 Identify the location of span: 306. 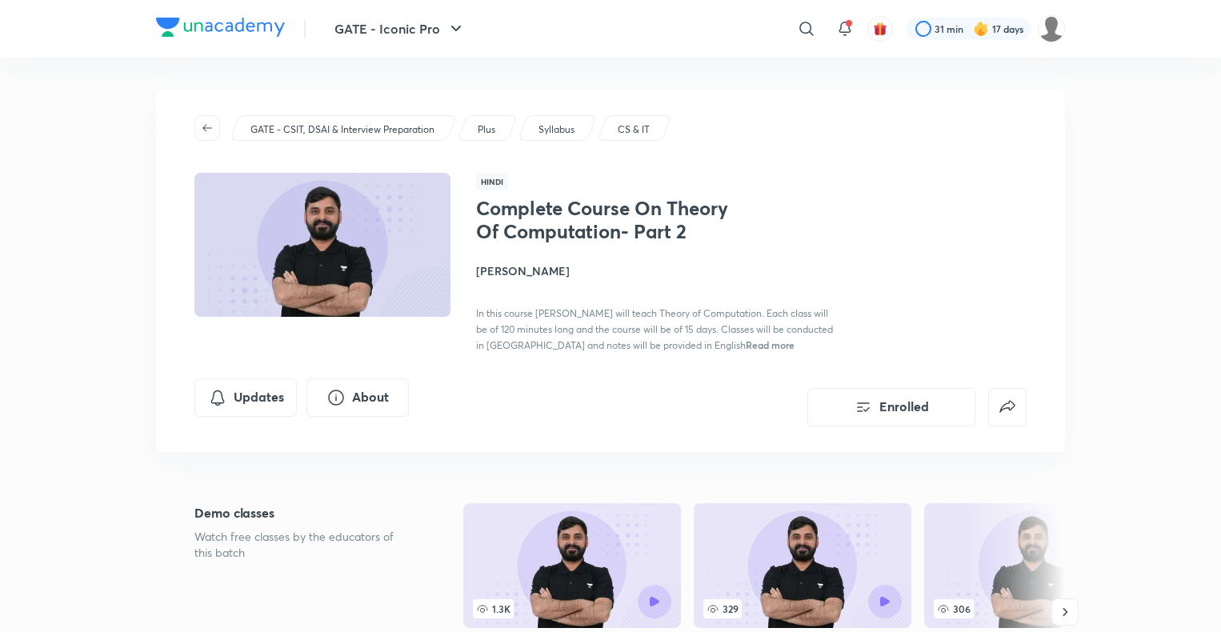
(954, 609).